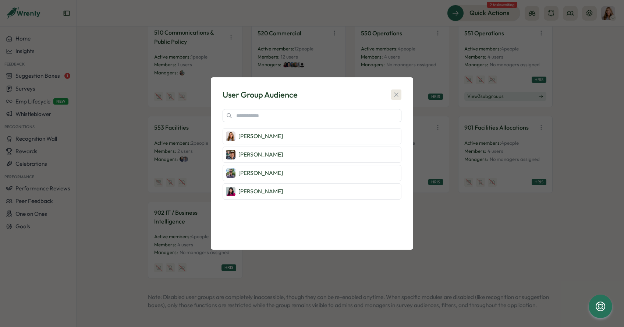 Image resolution: width=624 pixels, height=327 pixels. I want to click on img: Kat Haynes, so click(231, 191).